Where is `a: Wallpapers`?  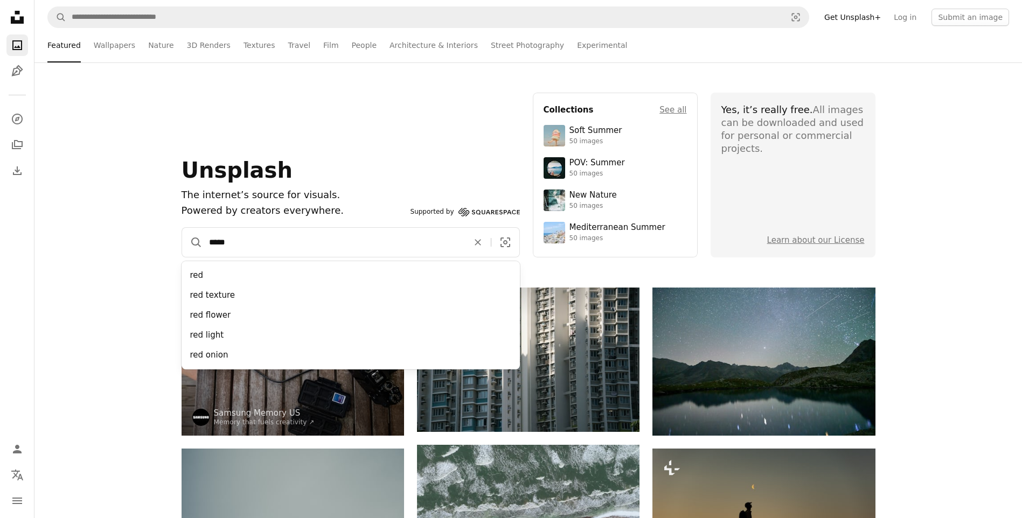
a: Wallpapers is located at coordinates (114, 45).